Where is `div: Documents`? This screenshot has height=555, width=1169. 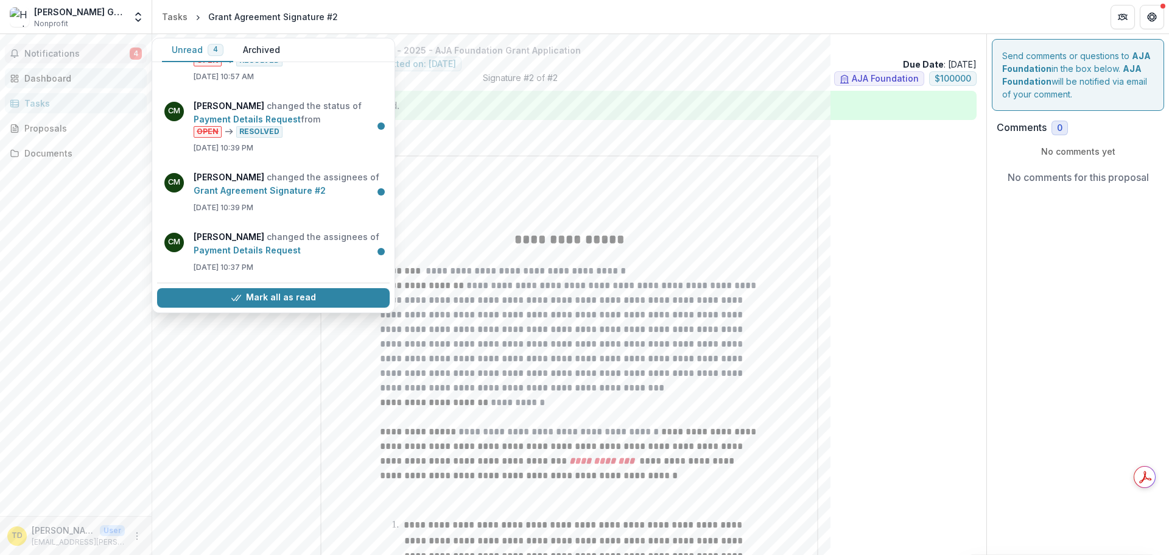 div: Documents is located at coordinates (80, 153).